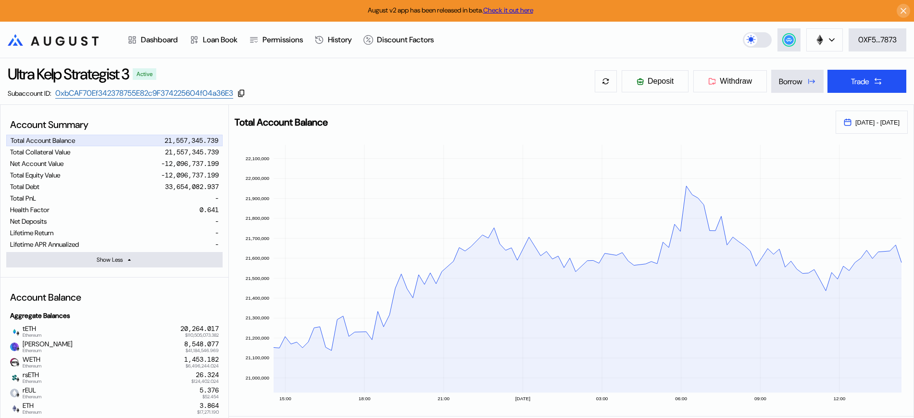 The height and width of the screenshot is (418, 914). I want to click on span: Deposit, so click(661, 81).